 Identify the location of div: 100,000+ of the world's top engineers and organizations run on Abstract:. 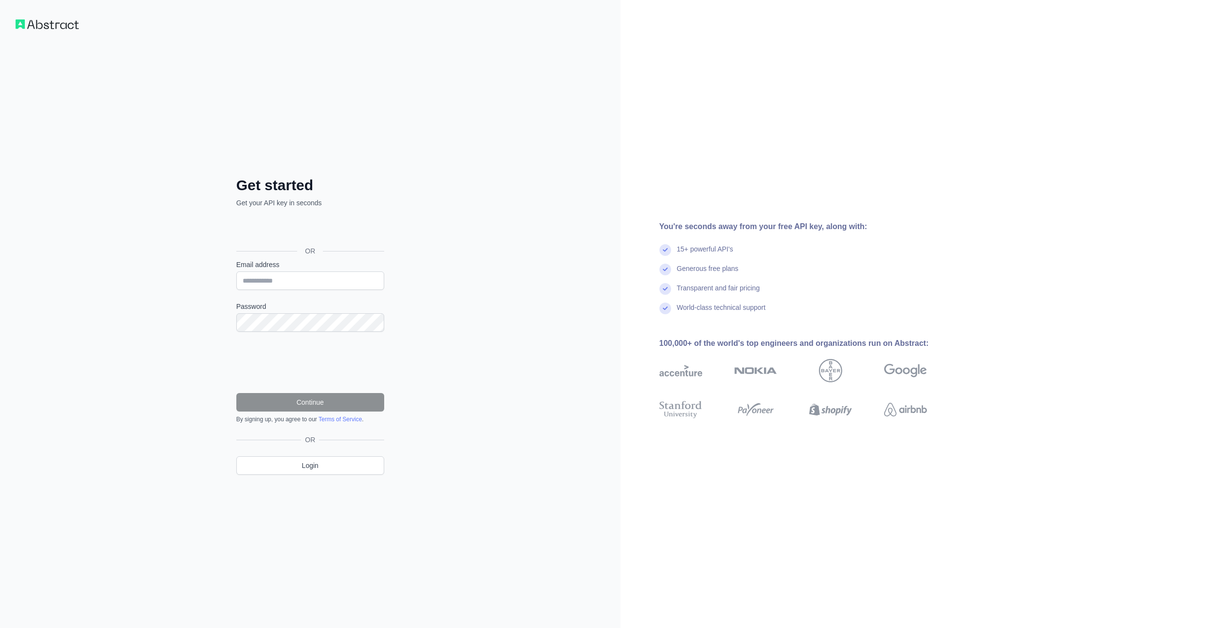
(809, 343).